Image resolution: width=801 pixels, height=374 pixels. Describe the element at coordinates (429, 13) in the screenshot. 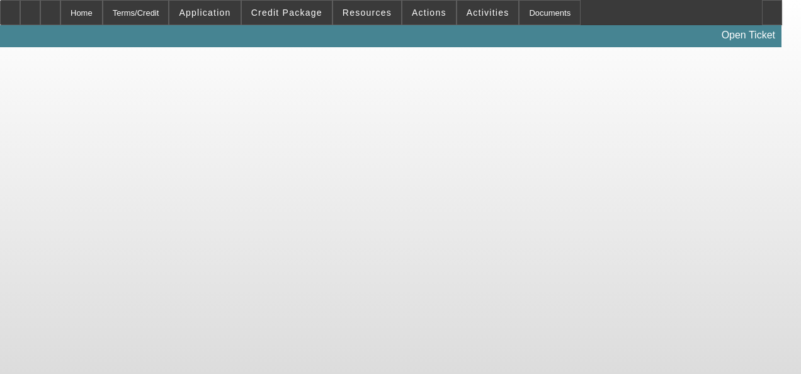

I see `button: Actions` at that location.